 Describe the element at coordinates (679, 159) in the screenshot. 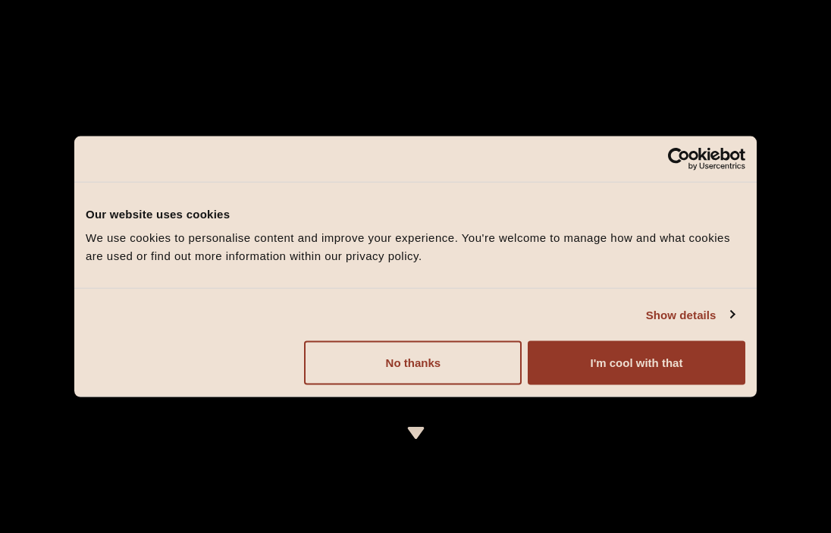

I see `a: Usercentrics Cookiebot - opens in a new window` at that location.